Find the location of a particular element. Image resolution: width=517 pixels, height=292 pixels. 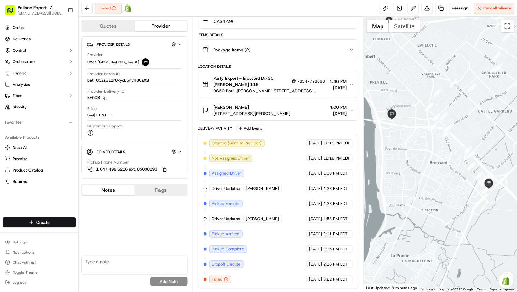

span: 2:11 PM EDT is located at coordinates (335, 234).